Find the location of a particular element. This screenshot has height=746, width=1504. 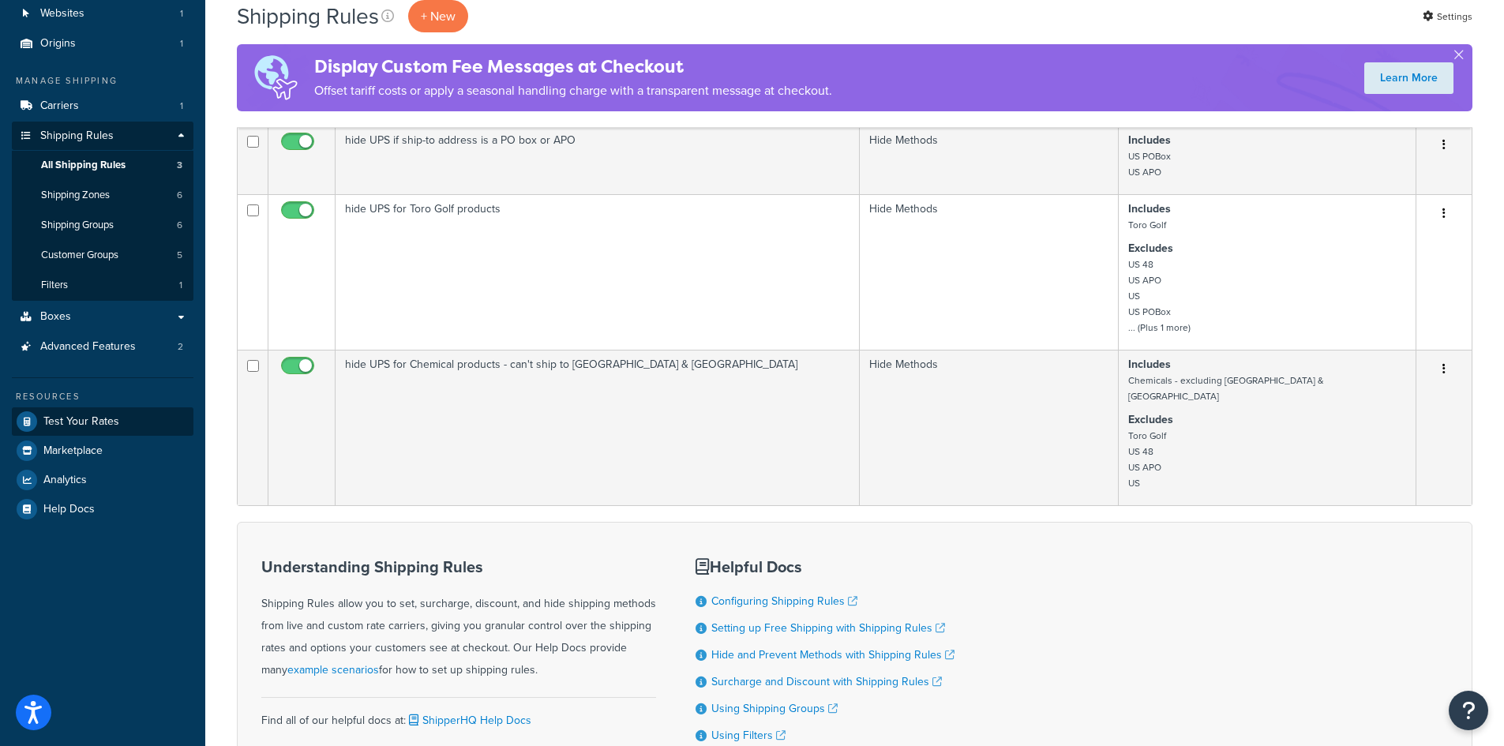

p: Offset tariff costs or apply a seasonal handling charge with a transparent message at checkout. is located at coordinates (573, 91).